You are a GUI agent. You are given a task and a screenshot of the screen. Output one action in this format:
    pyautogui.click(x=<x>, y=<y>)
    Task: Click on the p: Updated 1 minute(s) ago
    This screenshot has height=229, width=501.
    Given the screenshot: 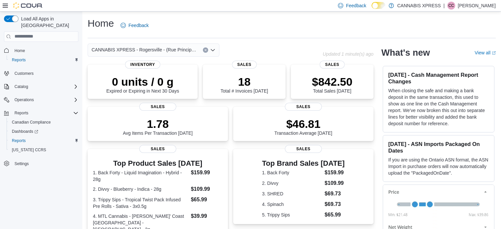 What is the action you would take?
    pyautogui.click(x=348, y=54)
    